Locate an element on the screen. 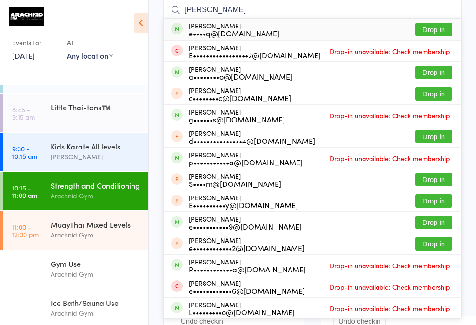  div: Any location is located at coordinates (90, 55).